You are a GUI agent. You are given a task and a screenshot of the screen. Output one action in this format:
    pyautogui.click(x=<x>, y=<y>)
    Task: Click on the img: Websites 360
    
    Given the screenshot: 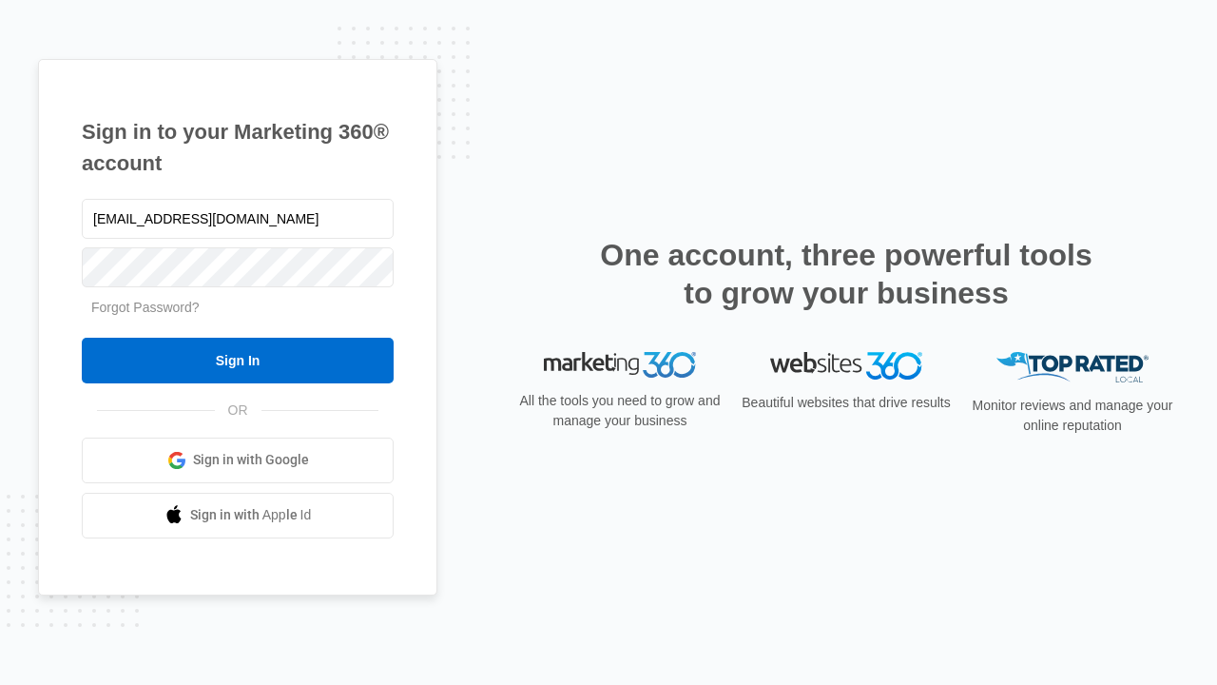 What is the action you would take?
    pyautogui.click(x=846, y=365)
    